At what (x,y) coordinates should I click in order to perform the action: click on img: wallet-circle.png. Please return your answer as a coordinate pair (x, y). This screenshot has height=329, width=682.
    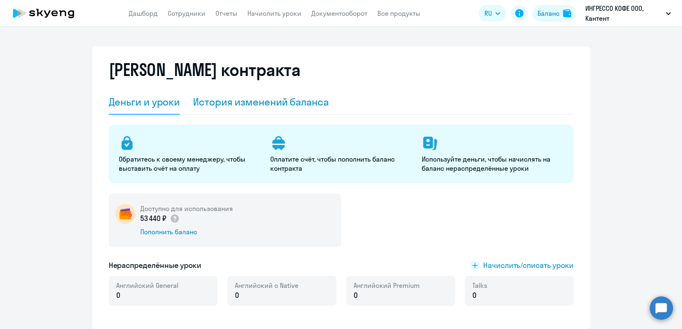
    Looking at the image, I should click on (125, 214).